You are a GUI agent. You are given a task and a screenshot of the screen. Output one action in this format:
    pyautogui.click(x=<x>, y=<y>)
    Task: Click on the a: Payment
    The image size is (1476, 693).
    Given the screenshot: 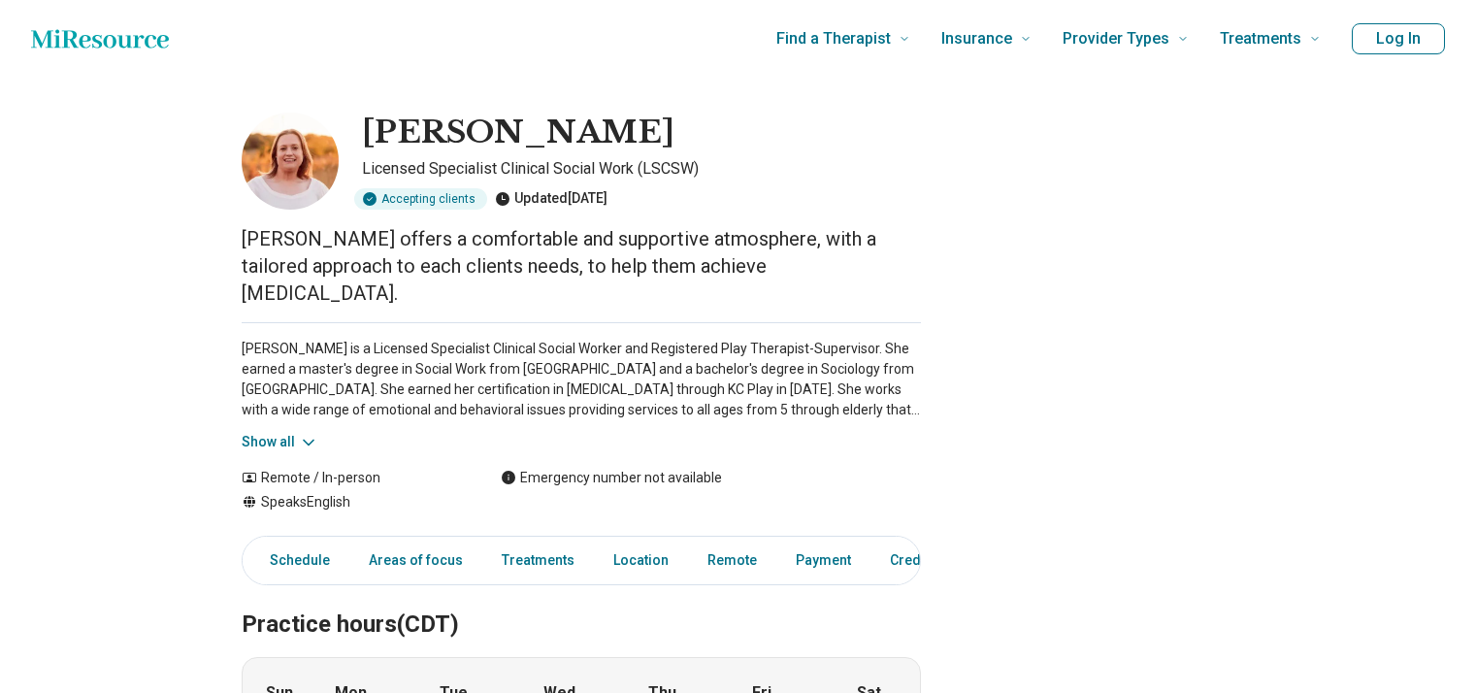 What is the action you would take?
    pyautogui.click(x=823, y=560)
    